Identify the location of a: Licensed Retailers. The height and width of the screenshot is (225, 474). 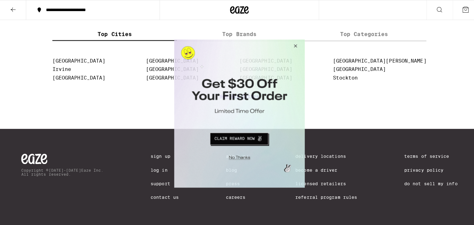
(323, 182).